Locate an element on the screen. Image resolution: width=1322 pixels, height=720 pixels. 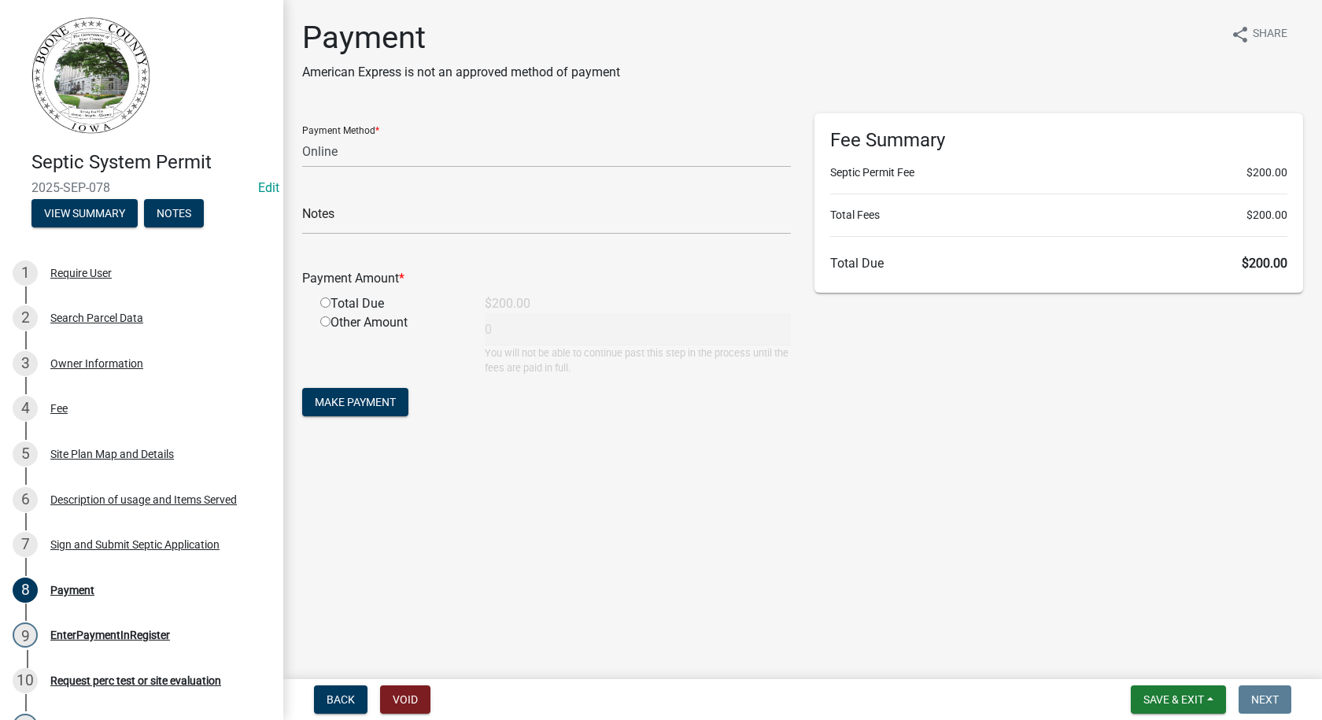
div: 2 is located at coordinates (25, 318).